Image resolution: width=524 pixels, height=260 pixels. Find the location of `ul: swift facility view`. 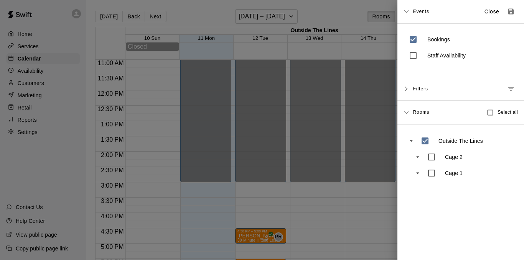

ul: swift facility view is located at coordinates (460, 157).